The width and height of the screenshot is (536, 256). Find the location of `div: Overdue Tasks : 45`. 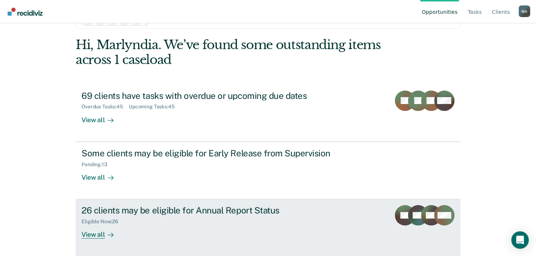

div: Overdue Tasks : 45 is located at coordinates (105, 107).